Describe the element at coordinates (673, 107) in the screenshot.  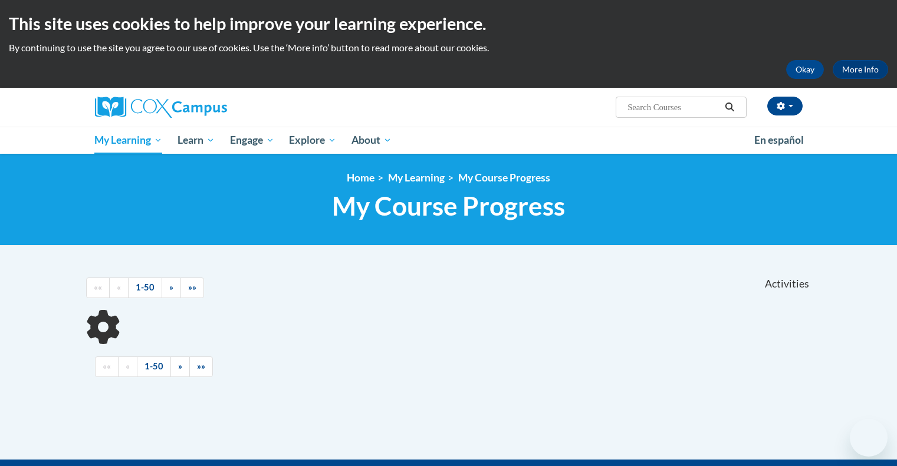
I see `input: Search Courses` at that location.